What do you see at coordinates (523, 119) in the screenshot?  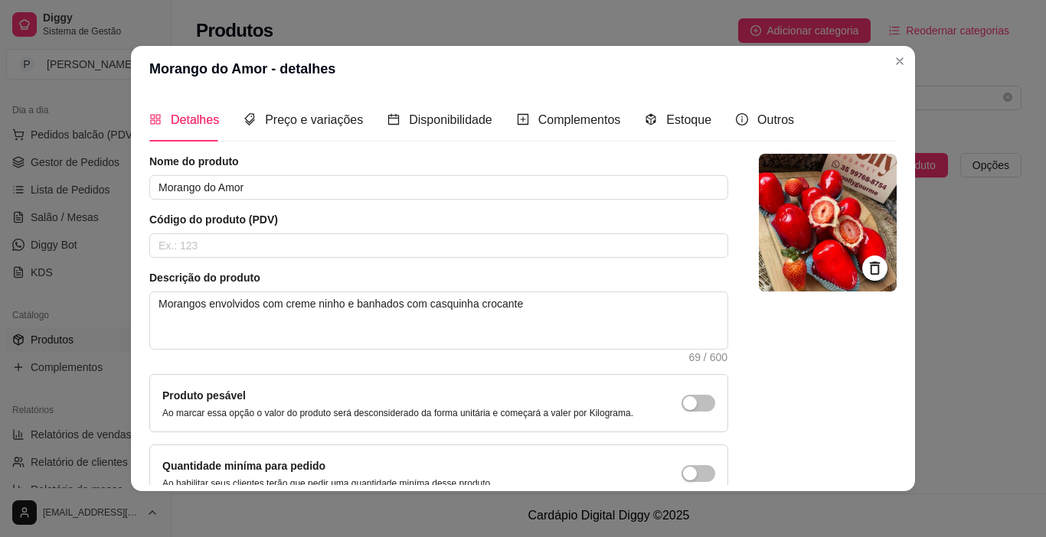 I see `span: plus-square` at bounding box center [523, 119].